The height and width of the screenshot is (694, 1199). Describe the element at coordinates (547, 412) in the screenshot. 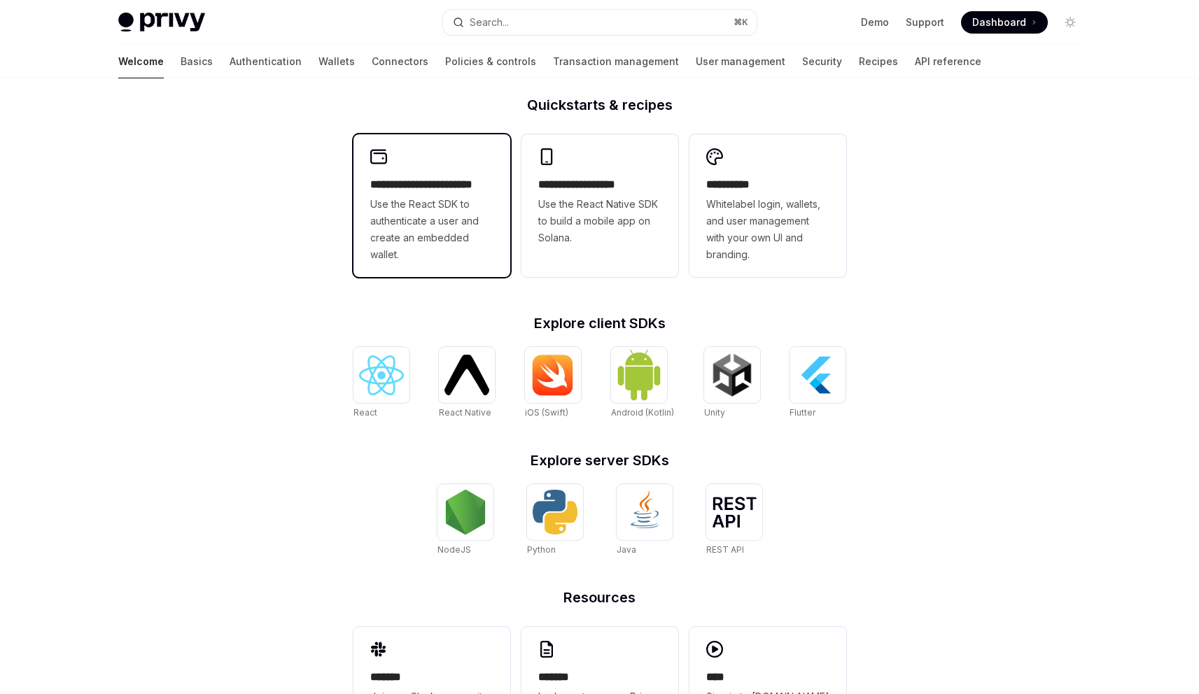

I see `span: iOS (Swift)` at that location.